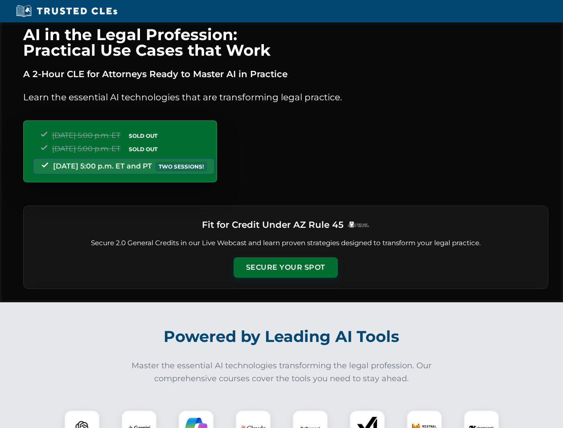 The image size is (563, 428). Describe the element at coordinates (282, 372) in the screenshot. I see `p: Master the essential AI technologies transforming the legal profession. Our comprehensive courses...` at that location.